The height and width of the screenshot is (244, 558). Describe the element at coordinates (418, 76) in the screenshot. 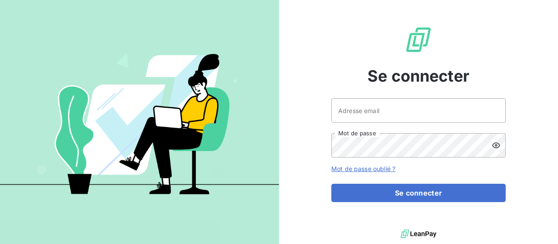

I see `span: Se connecter` at that location.